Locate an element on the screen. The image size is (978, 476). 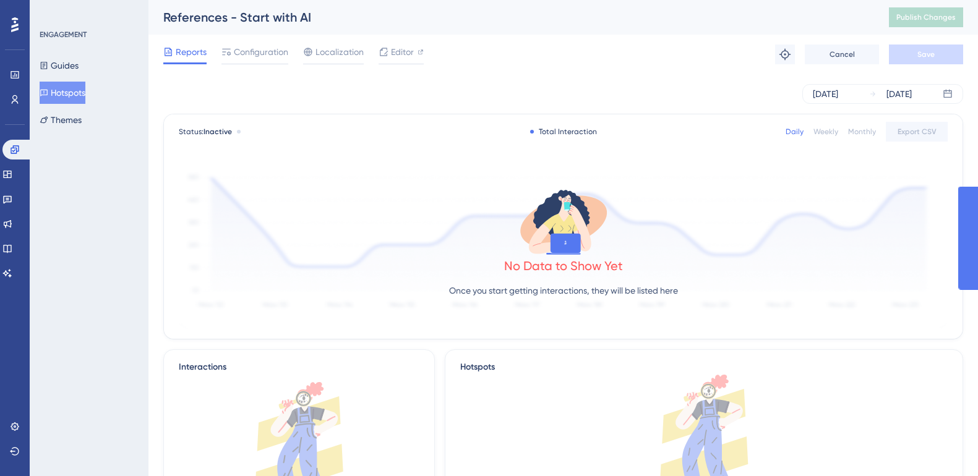
span: Editor is located at coordinates (402, 52).